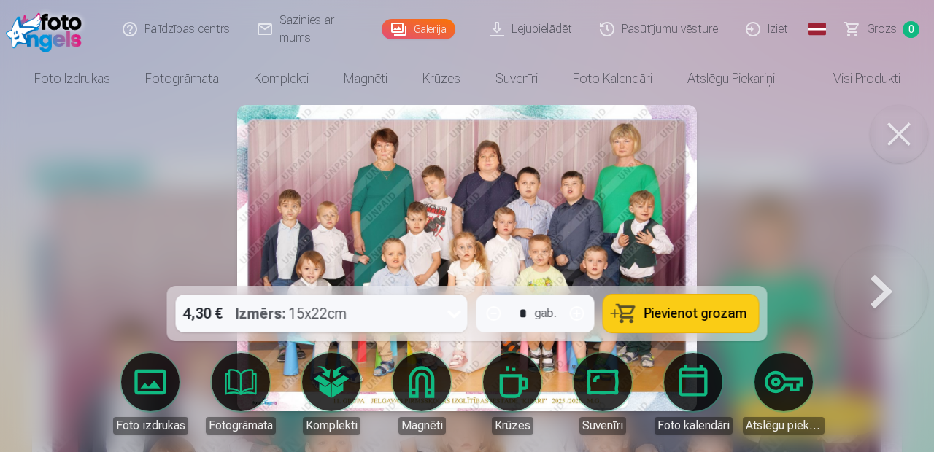 This screenshot has width=934, height=452. Describe the element at coordinates (291, 314) in the screenshot. I see `div: 15x22cm` at that location.